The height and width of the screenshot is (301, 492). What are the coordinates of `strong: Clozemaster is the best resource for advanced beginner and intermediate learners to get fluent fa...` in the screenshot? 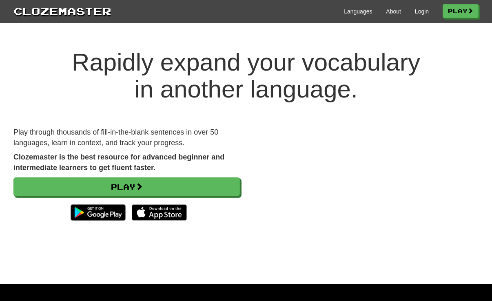 It's located at (119, 162).